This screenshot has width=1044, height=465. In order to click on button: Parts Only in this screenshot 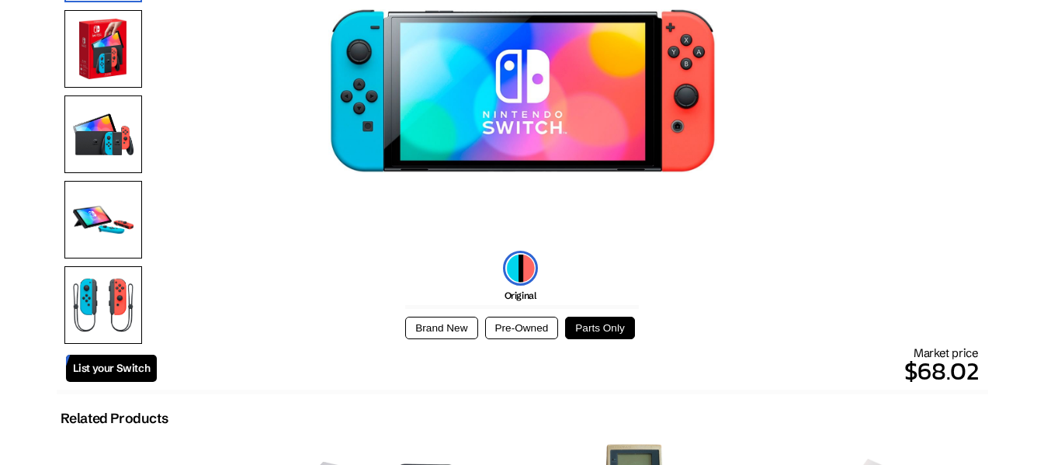, I will do `click(599, 327)`.